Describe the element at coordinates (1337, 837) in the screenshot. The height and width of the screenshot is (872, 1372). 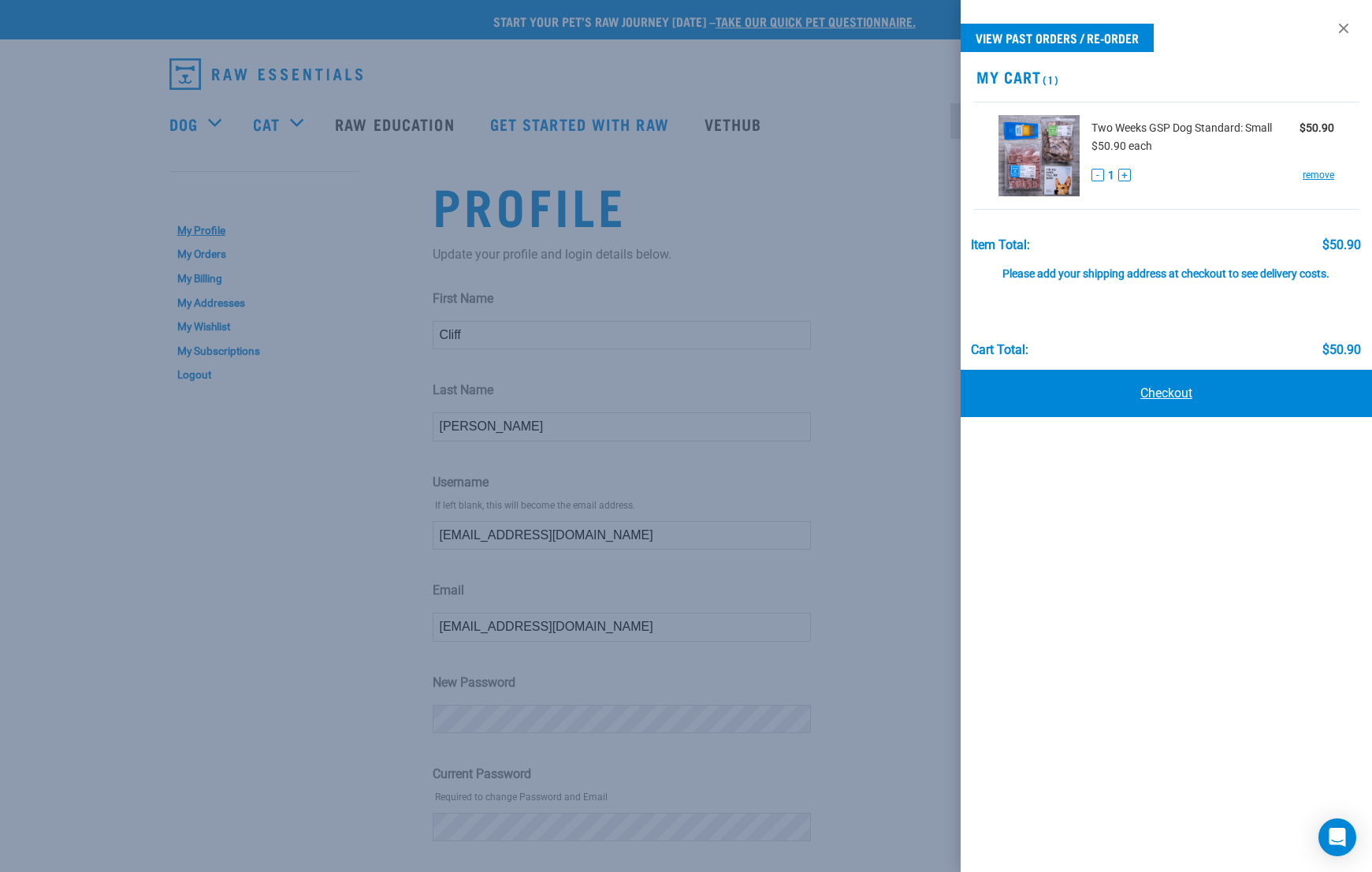
I see `div: Open Intercom Messenger` at that location.